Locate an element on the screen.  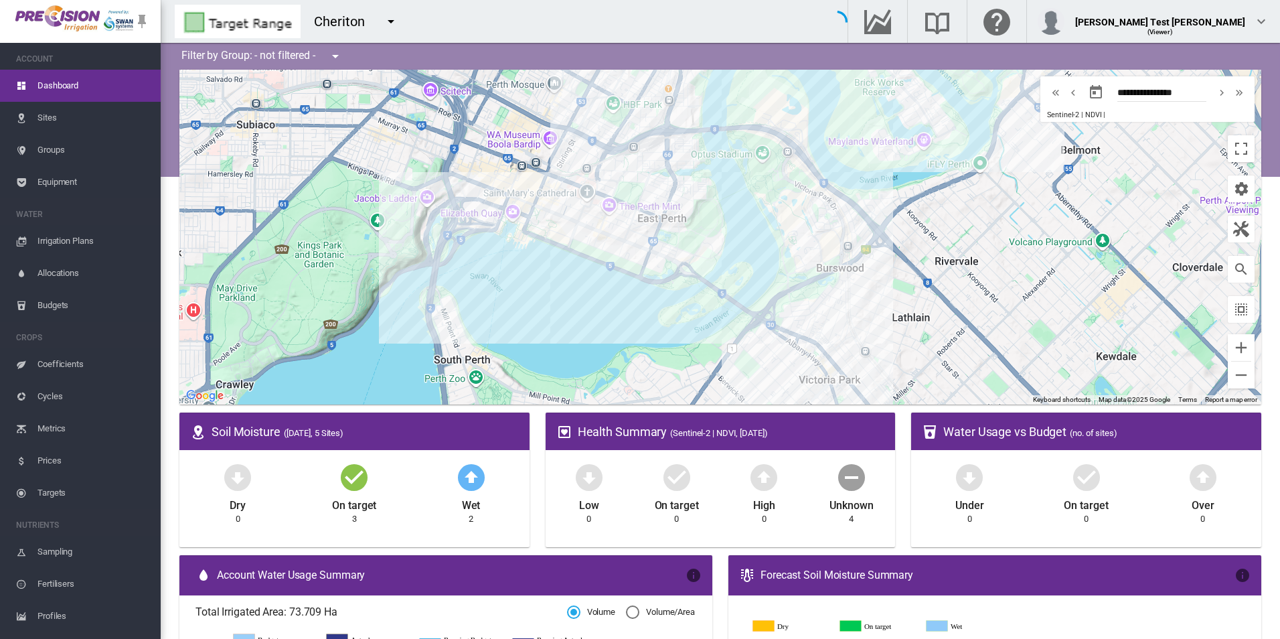
md-radio-button: Volume/Area is located at coordinates (660, 612).